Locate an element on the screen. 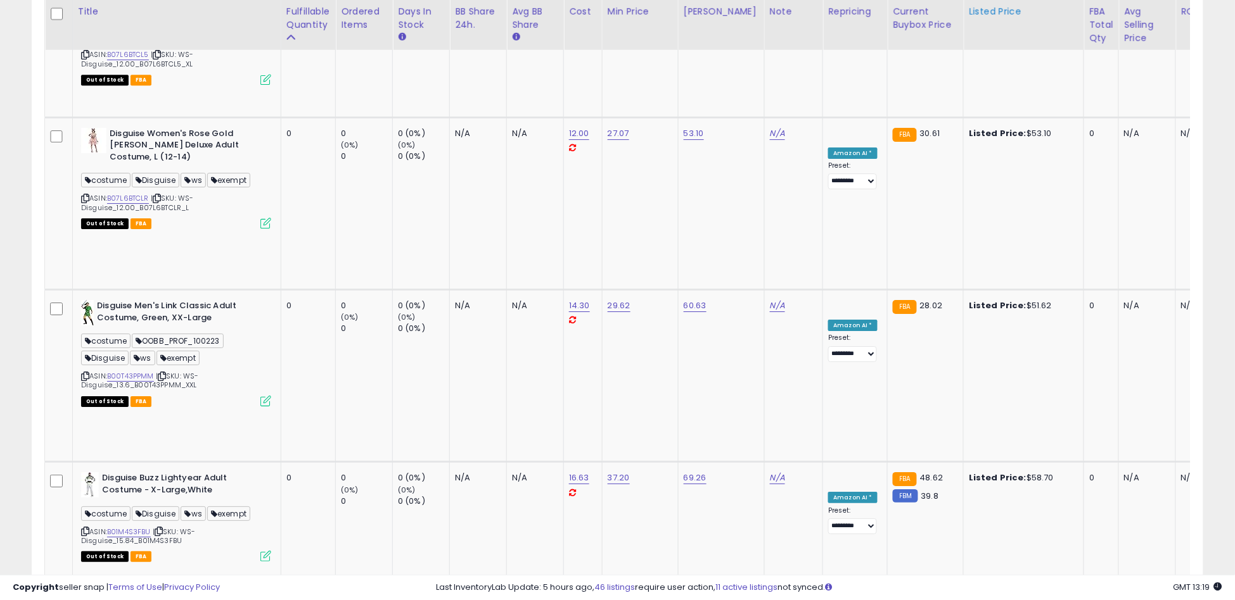  div: Title is located at coordinates (177, 11).